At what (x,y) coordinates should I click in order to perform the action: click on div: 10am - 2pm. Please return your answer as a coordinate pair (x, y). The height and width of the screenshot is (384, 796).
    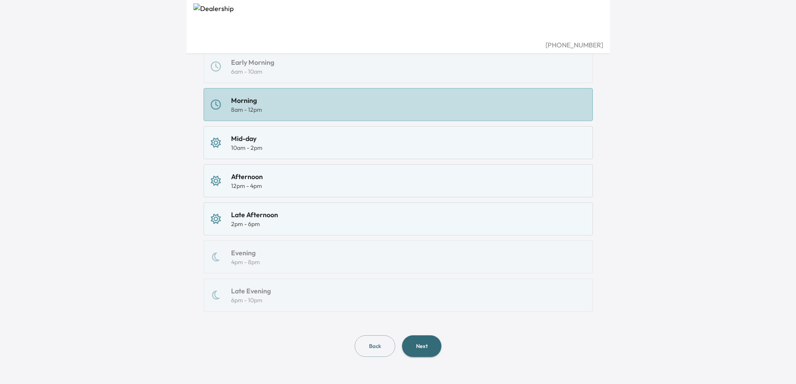
    Looking at the image, I should click on (247, 148).